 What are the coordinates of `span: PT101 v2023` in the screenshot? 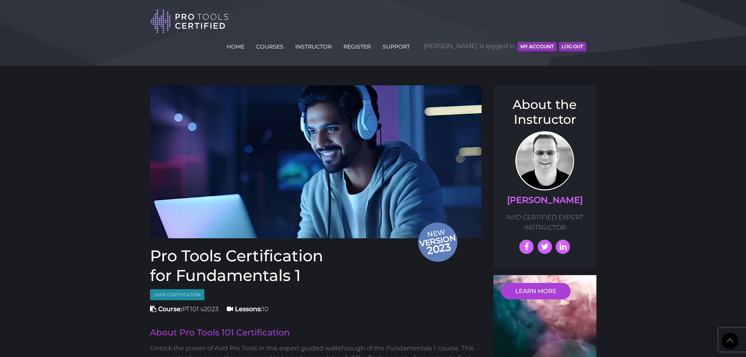 It's located at (184, 309).